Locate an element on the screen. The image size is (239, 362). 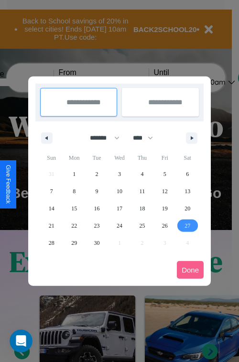
span: Sat is located at coordinates (187, 158).